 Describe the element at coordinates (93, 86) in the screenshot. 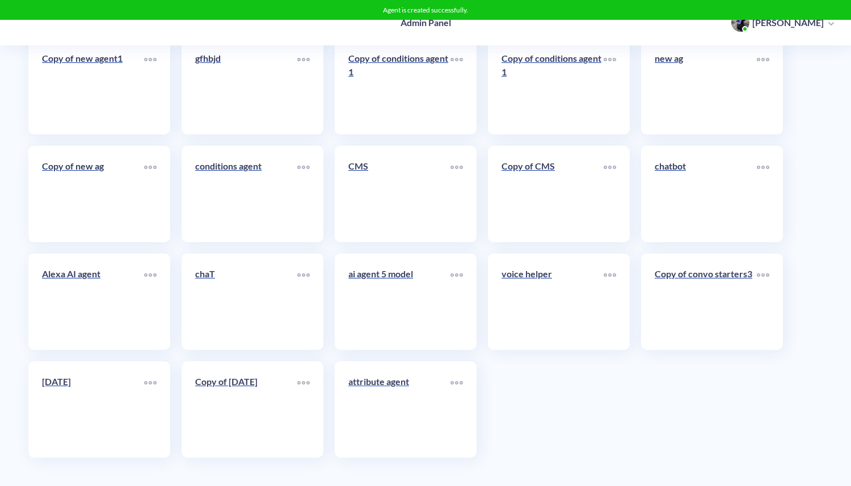

I see `a: Copy of new agent1` at that location.